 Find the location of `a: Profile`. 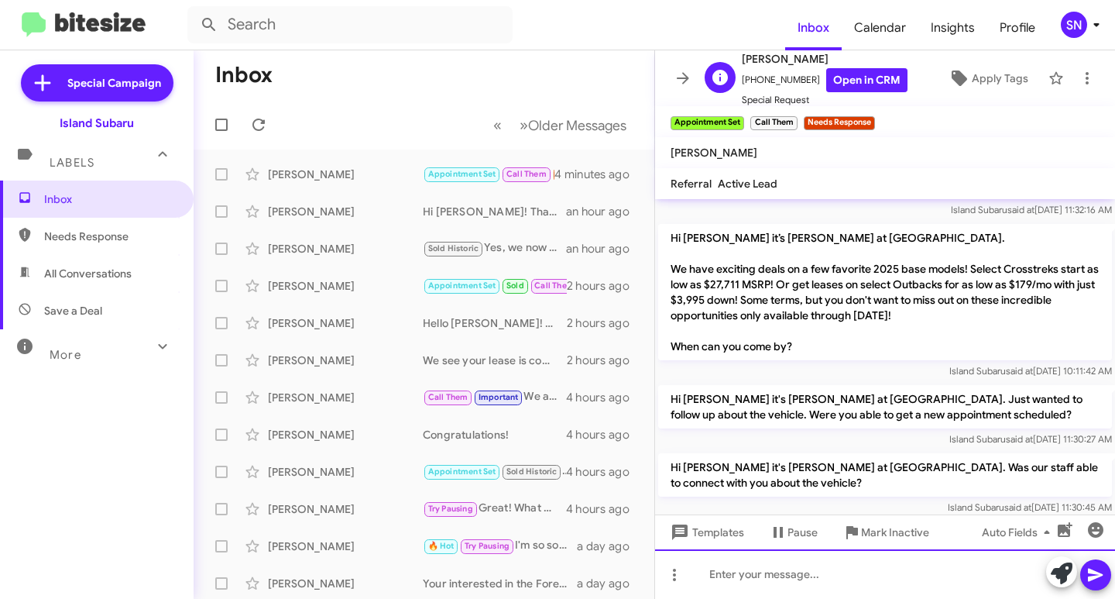

a: Profile is located at coordinates (1018, 28).